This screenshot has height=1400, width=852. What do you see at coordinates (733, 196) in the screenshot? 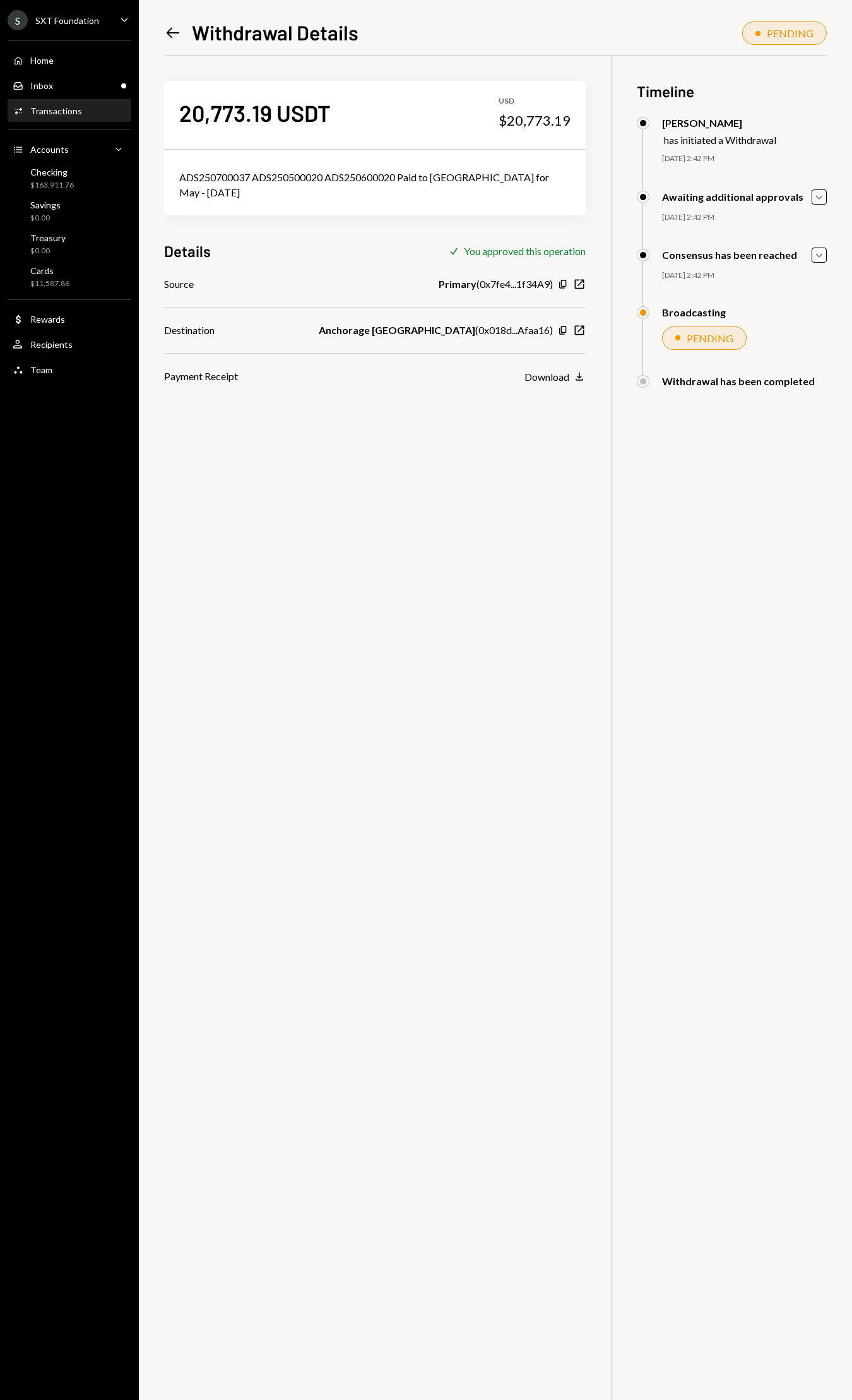
I see `div: Awaiting additional approvals` at bounding box center [733, 196].